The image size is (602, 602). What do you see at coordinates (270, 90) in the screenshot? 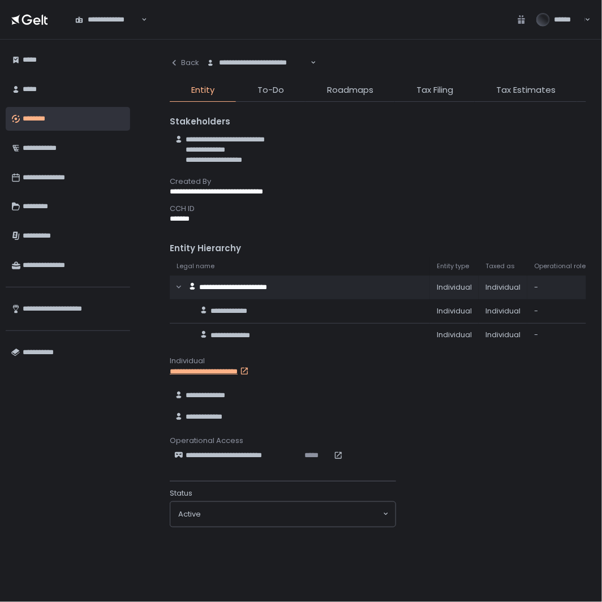
I see `span: To-Do` at bounding box center [270, 90].